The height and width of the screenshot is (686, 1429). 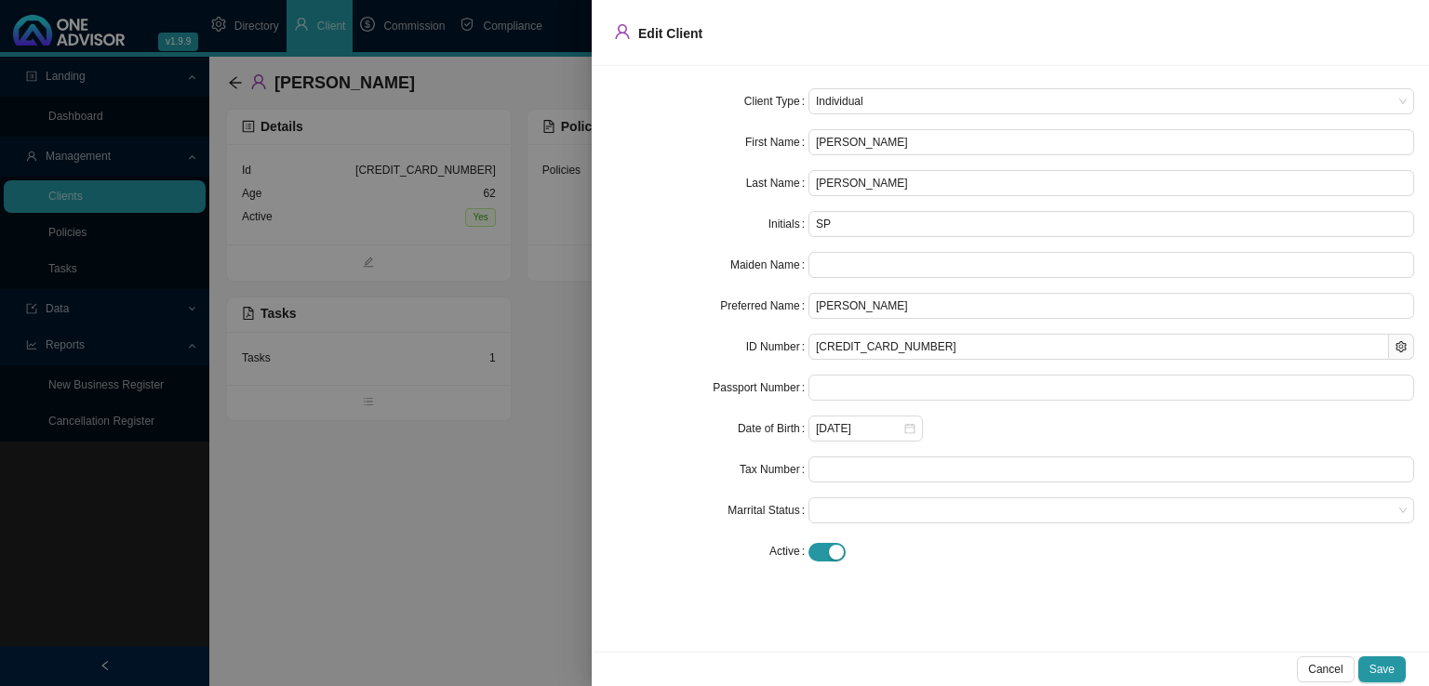 I want to click on button: Cancel, so click(x=1325, y=670).